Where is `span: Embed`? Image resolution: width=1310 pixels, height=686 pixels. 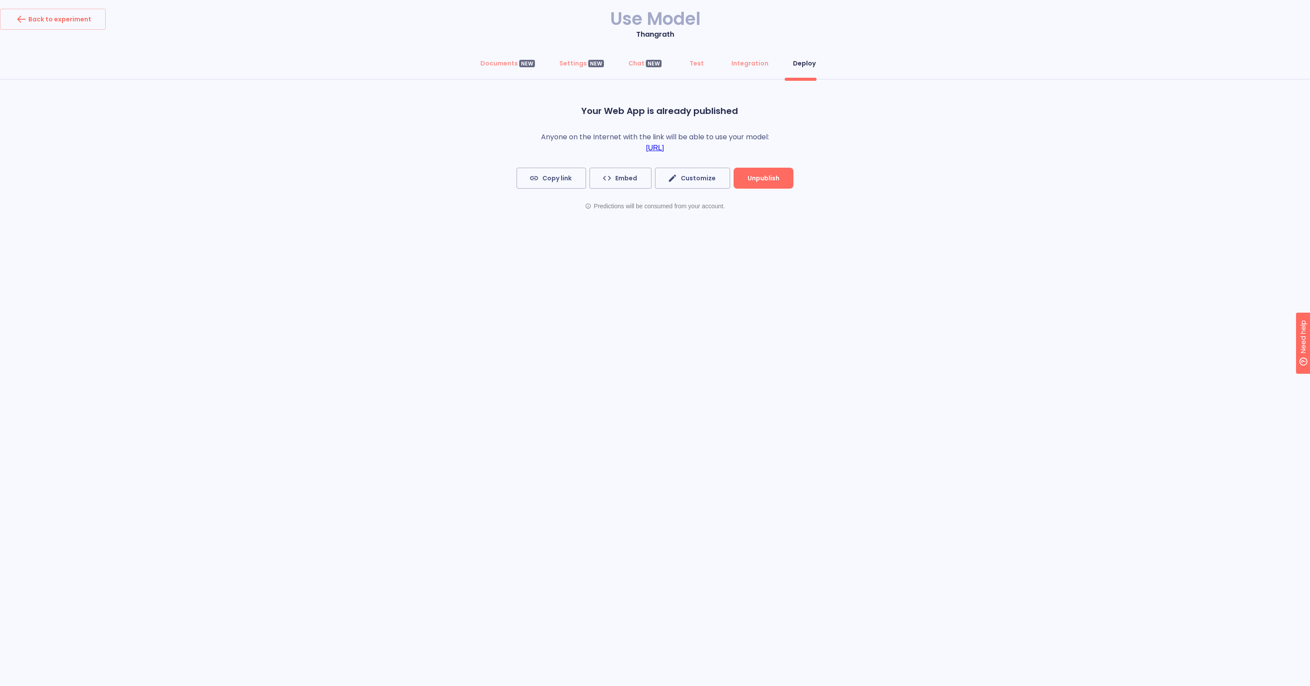 span: Embed is located at coordinates (621, 178).